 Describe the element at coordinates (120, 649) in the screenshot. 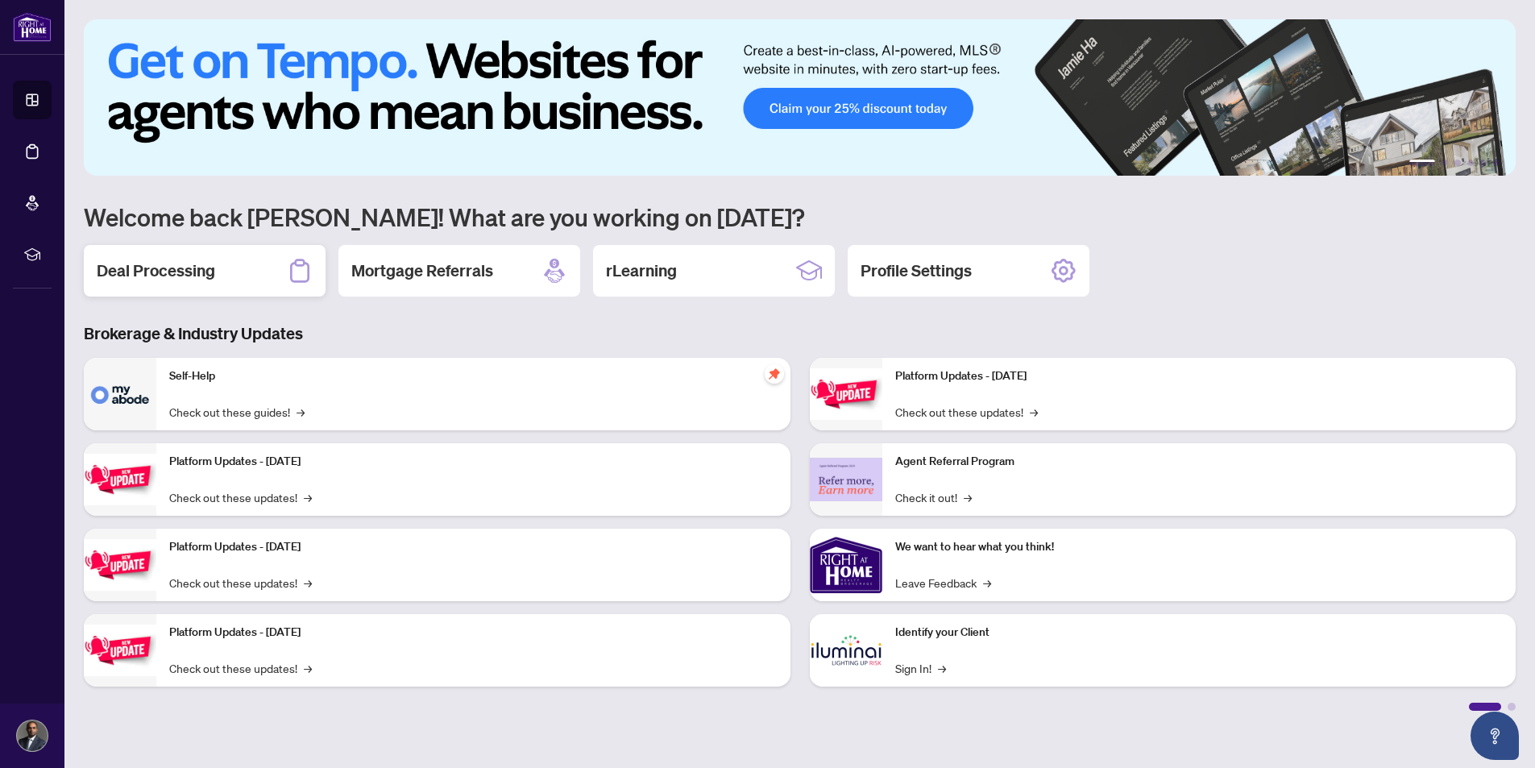

I see `img: Platform Updates - July 8, 2025` at that location.